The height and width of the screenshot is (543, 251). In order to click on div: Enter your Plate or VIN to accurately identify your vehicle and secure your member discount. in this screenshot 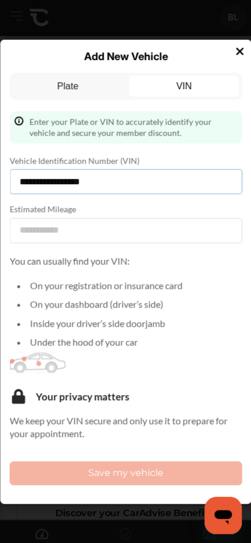, I will do `click(125, 127)`.